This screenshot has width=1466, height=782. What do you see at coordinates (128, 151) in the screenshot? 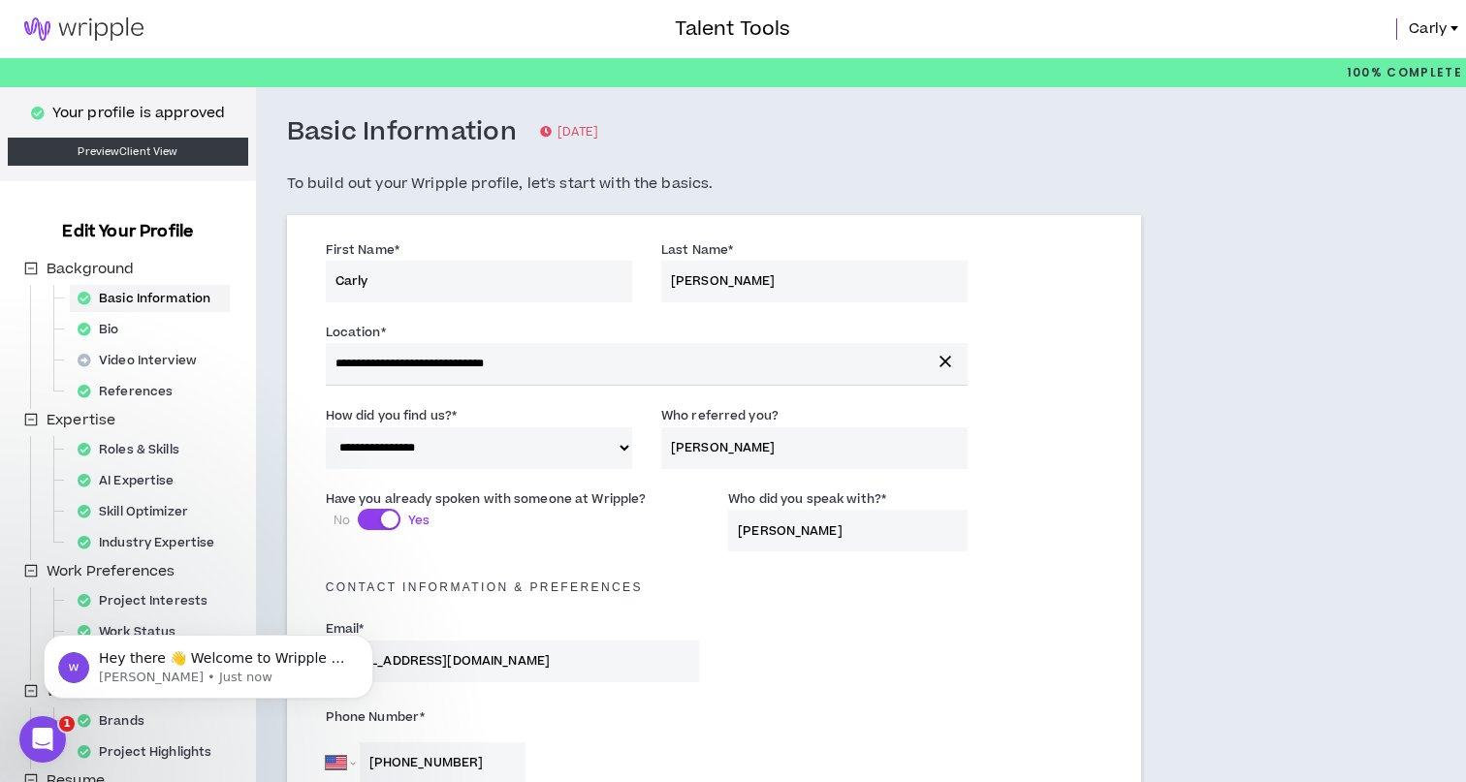
I see `a: PreviewClient View` at bounding box center [128, 151].